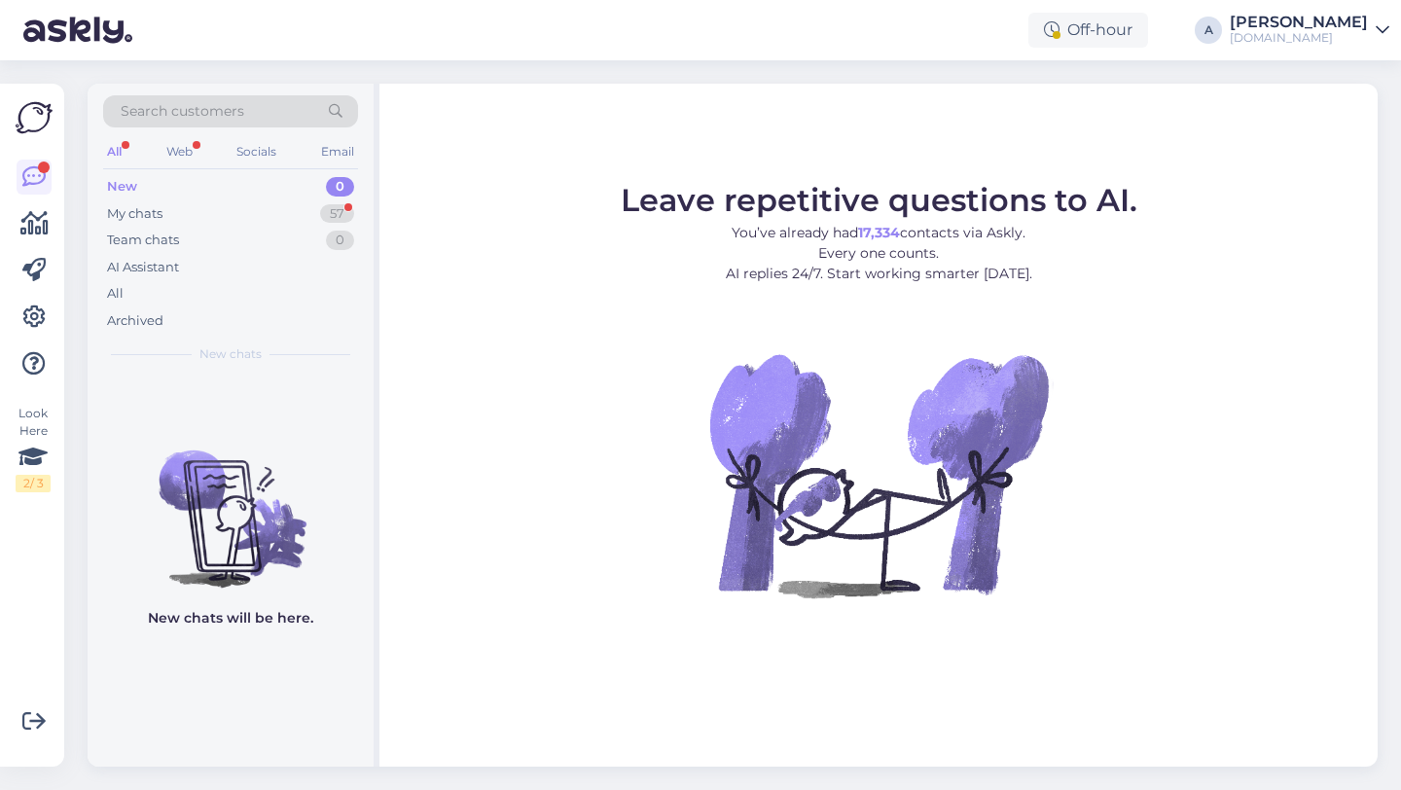 This screenshot has width=1401, height=790. I want to click on div: 2 / 3, so click(33, 484).